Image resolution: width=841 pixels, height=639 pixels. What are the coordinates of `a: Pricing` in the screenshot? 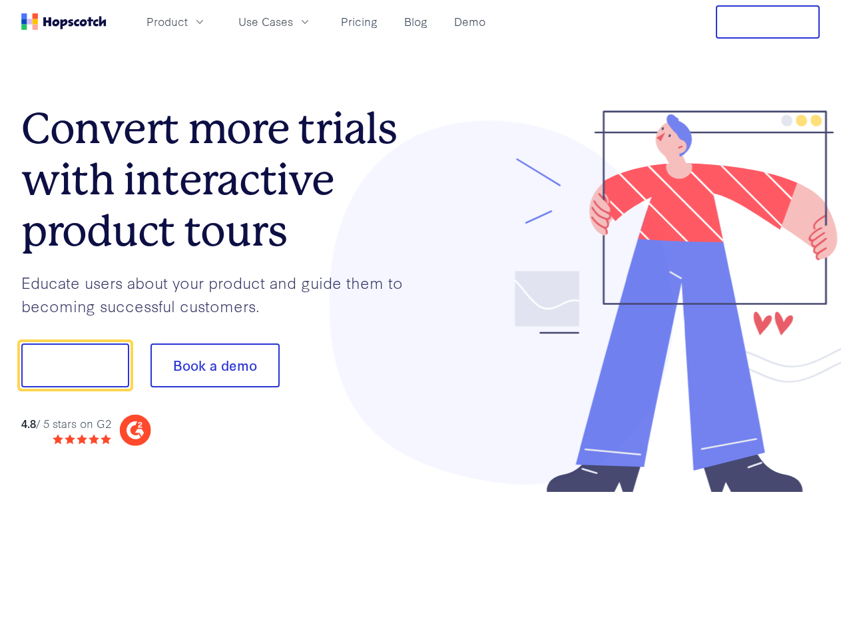 It's located at (359, 21).